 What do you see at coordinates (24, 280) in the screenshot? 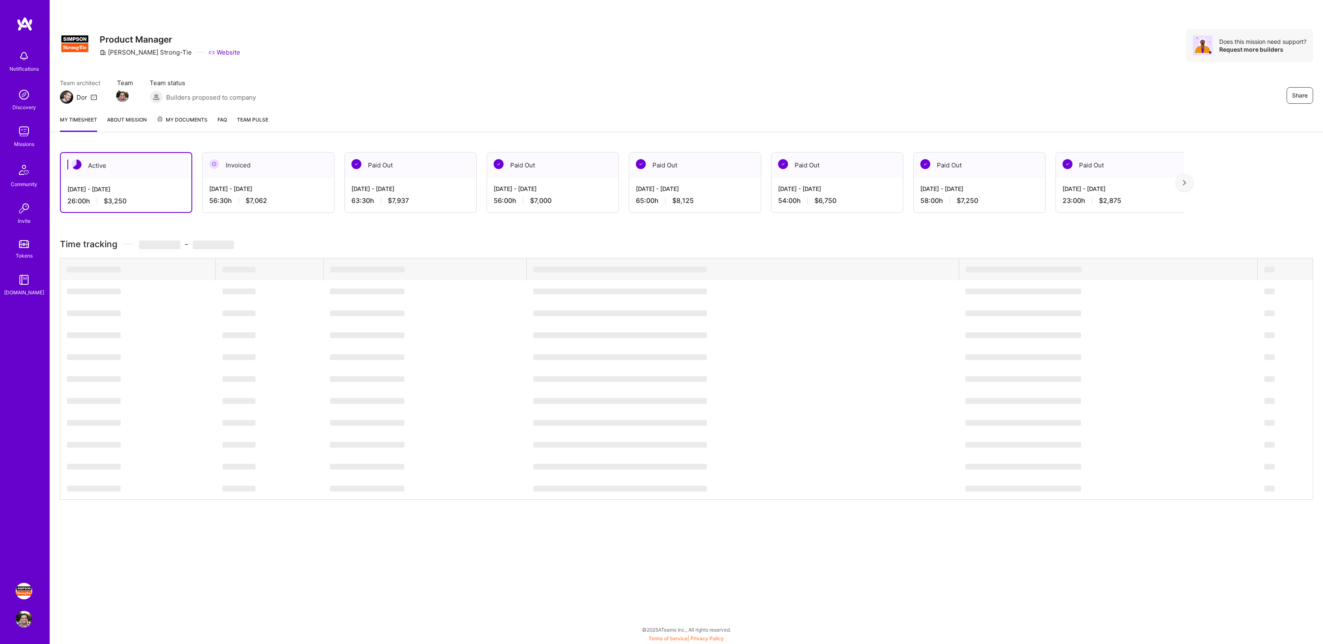
I see `img: guide book` at bounding box center [24, 280].